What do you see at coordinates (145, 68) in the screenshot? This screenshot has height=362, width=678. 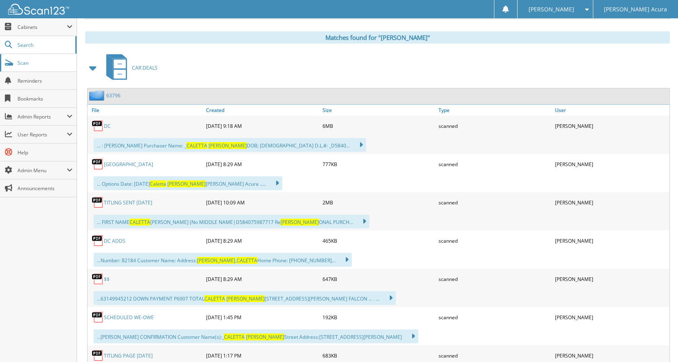 I see `span: CAR DEALS` at bounding box center [145, 68].